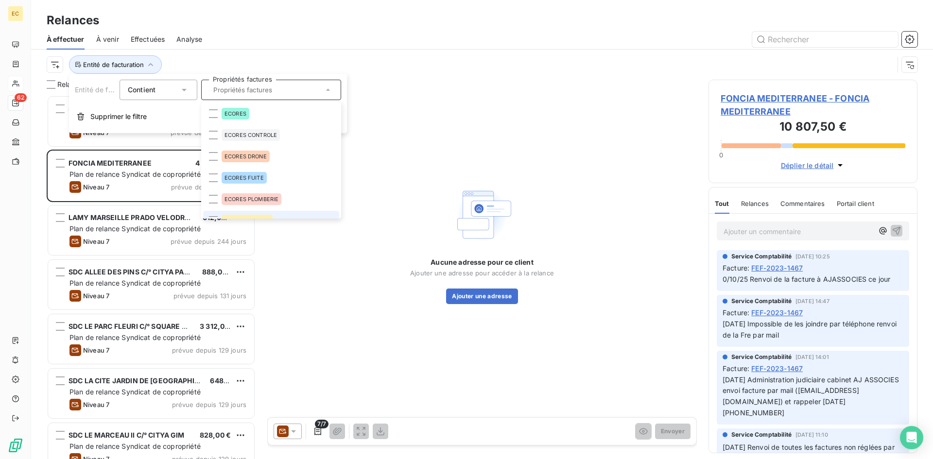 The image size is (933, 459). Describe the element at coordinates (481, 262) in the screenshot. I see `span: Aucune adresse pour ce client` at that location.